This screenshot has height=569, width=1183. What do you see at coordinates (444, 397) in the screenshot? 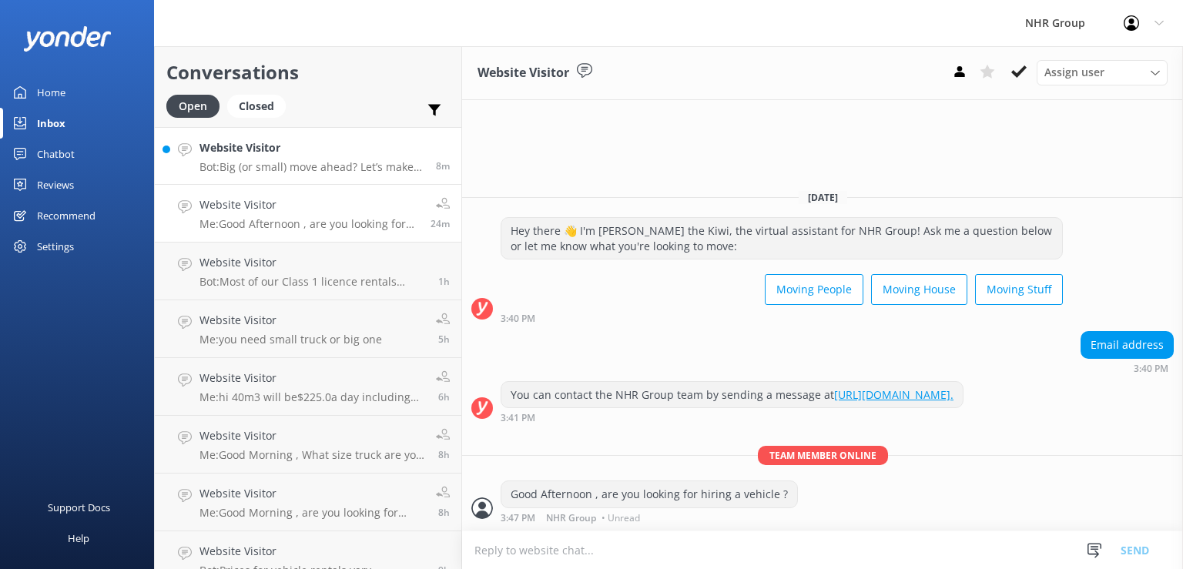
I see `span: Sep 09 2025 09:18am (UTC +12:00) Pacific/Auckland` at bounding box center [444, 397].